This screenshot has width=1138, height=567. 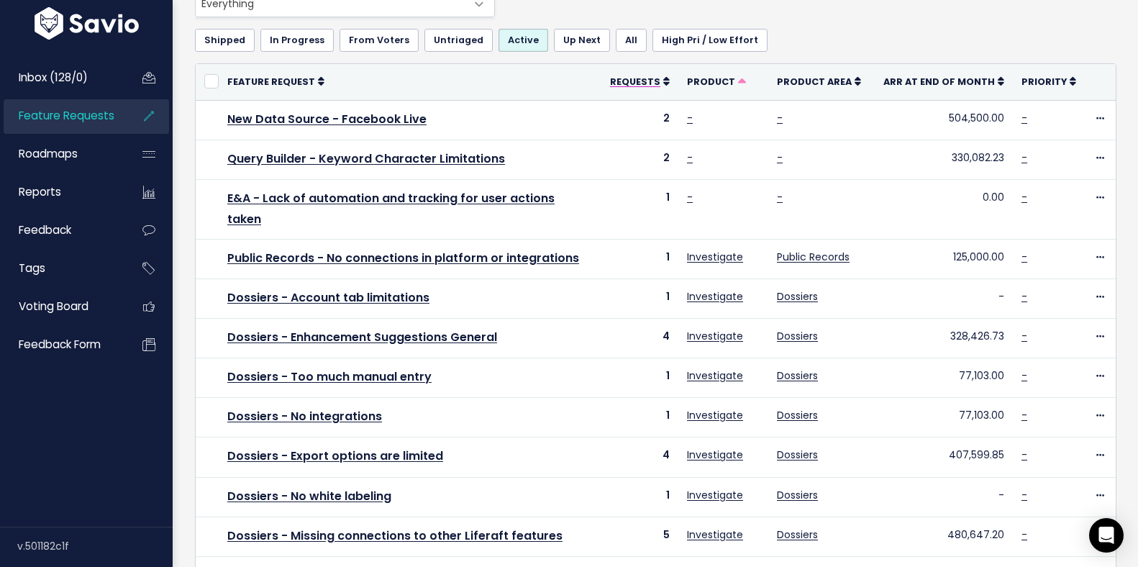 What do you see at coordinates (631, 40) in the screenshot?
I see `a: All` at bounding box center [631, 40].